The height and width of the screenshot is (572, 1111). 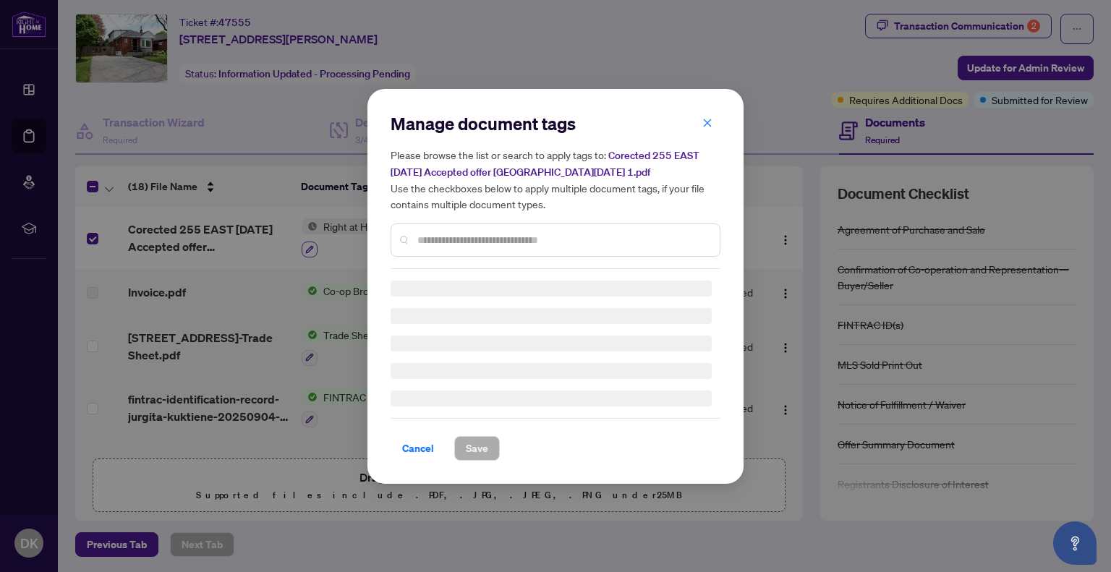 I want to click on h2: Manage document tags, so click(x=555, y=124).